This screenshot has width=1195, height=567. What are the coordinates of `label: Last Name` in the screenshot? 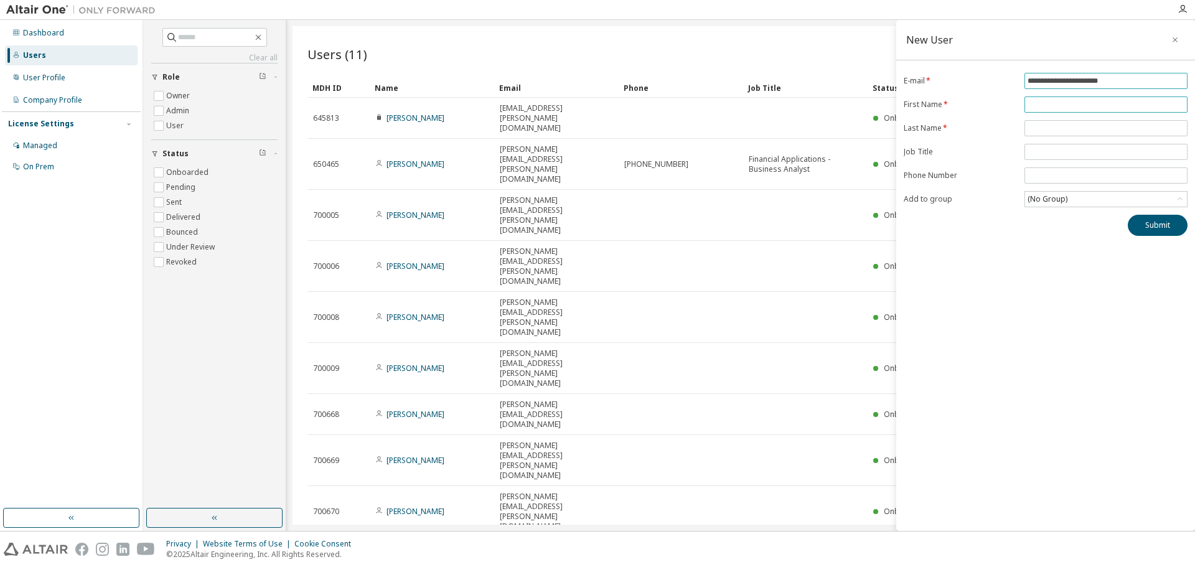 It's located at (960, 128).